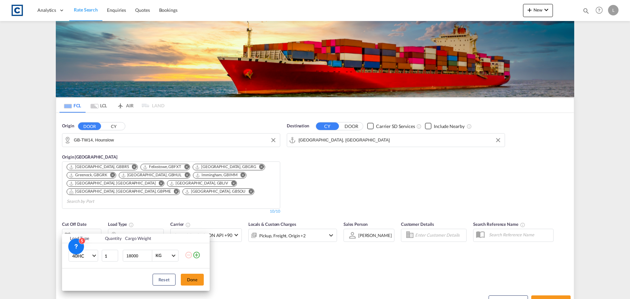  I want to click on md-icon: icon-plus-circle-outline, so click(196, 255).